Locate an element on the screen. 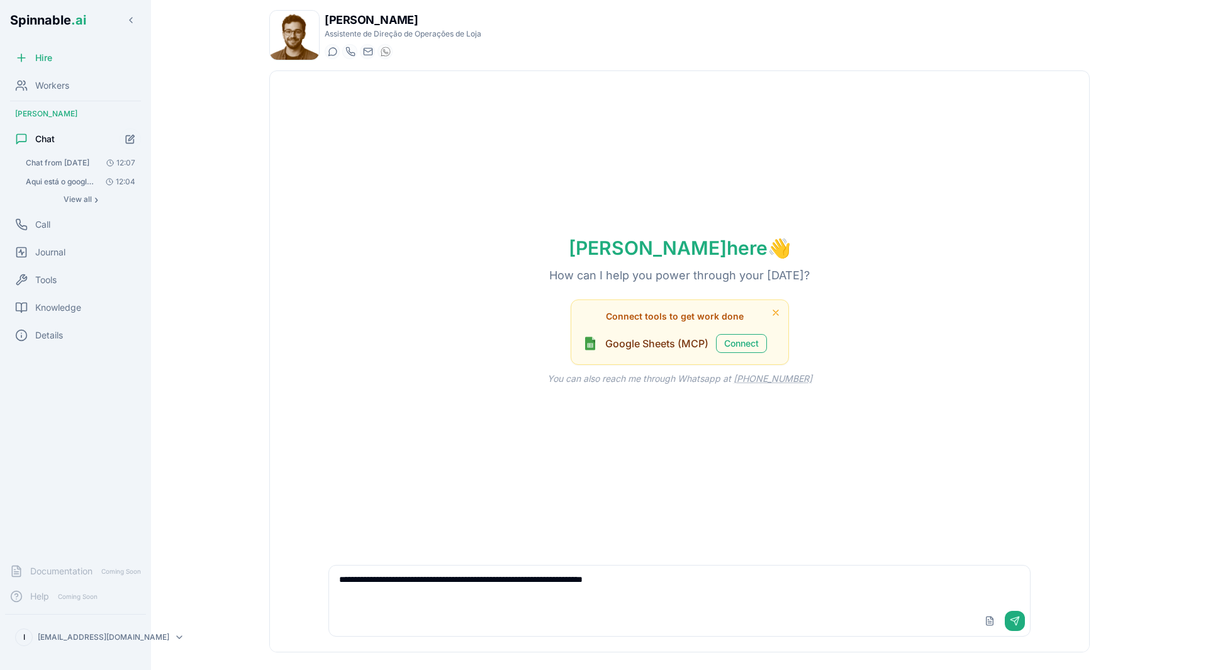 This screenshot has width=1208, height=670. span: .ai is located at coordinates (79, 20).